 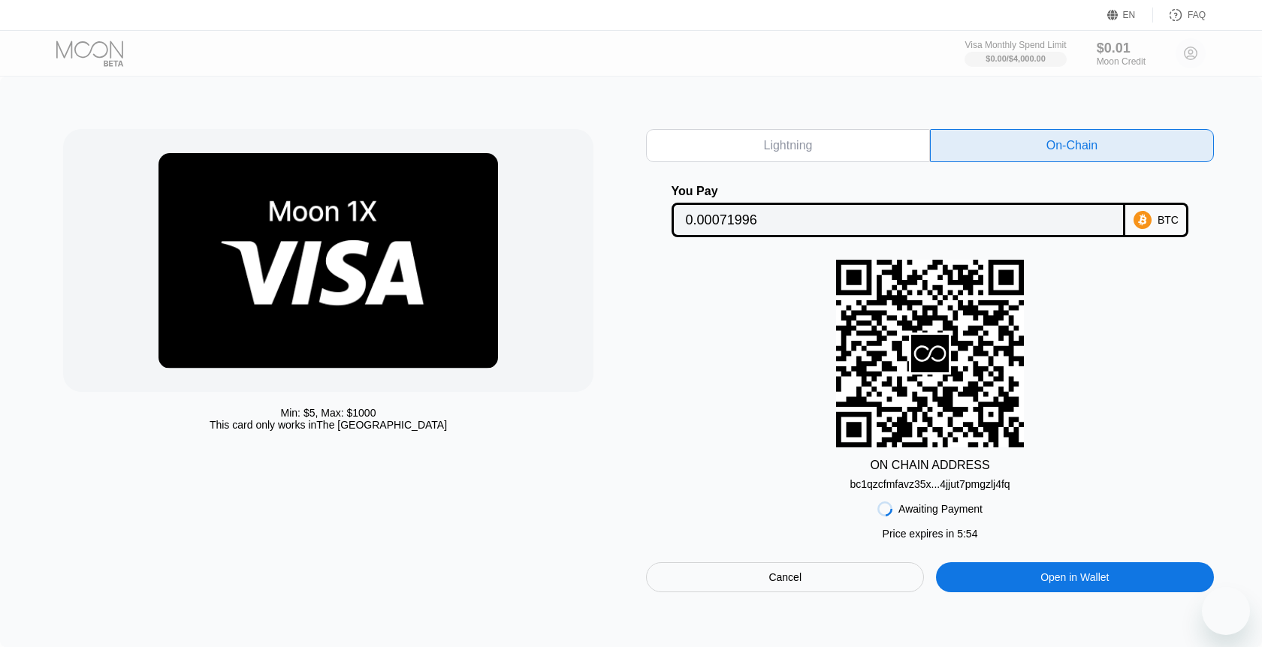 I want to click on div: Visa Monthly Spend Limit, so click(x=1015, y=45).